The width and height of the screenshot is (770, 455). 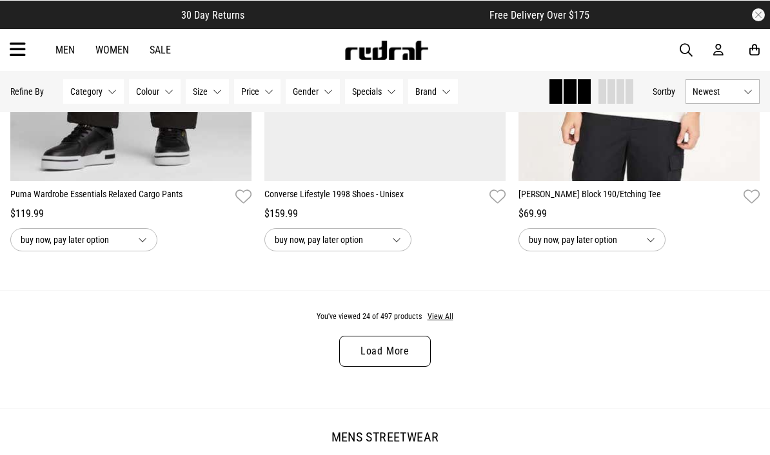 I want to click on button: Category, so click(x=93, y=91).